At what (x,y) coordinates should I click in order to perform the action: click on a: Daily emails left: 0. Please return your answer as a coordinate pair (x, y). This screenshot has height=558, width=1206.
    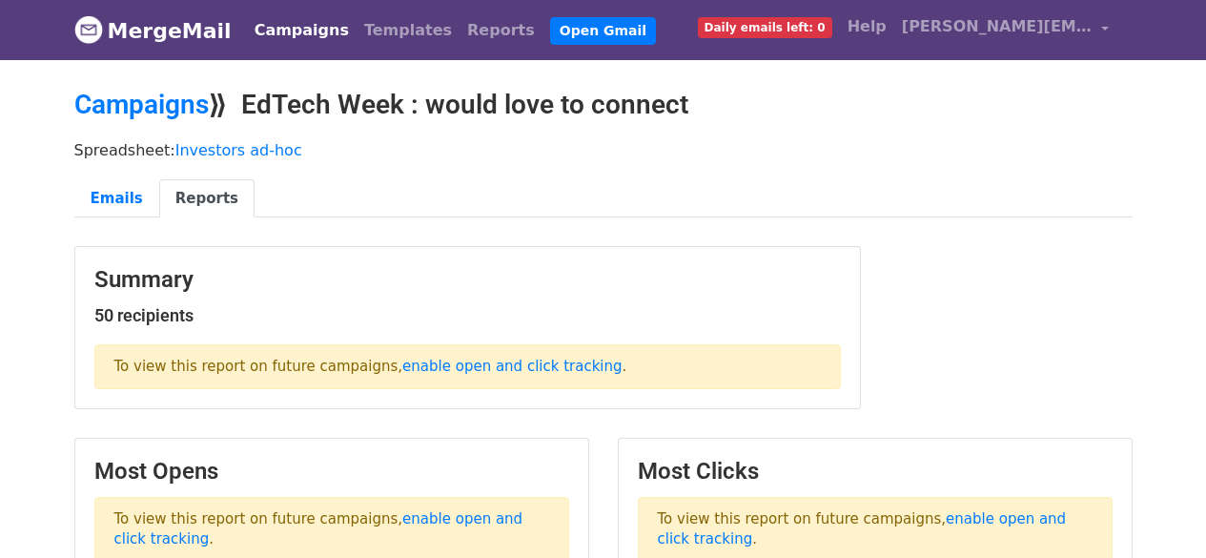
    Looking at the image, I should click on (765, 27).